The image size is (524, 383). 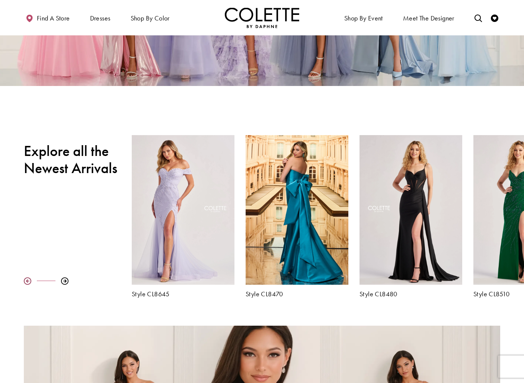 What do you see at coordinates (495, 18) in the screenshot?
I see `a: Check Wishlist` at bounding box center [495, 18].